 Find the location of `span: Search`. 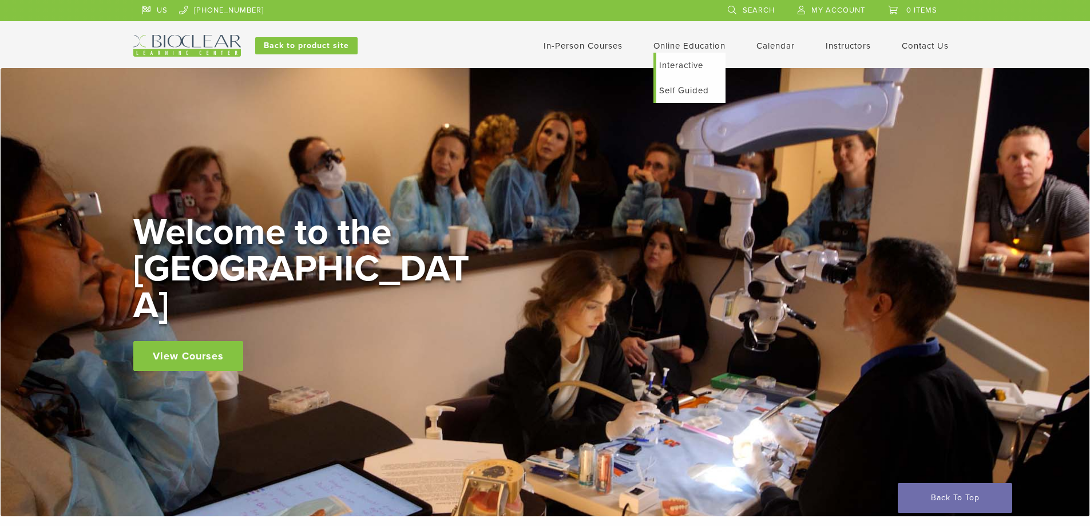

span: Search is located at coordinates (759, 10).